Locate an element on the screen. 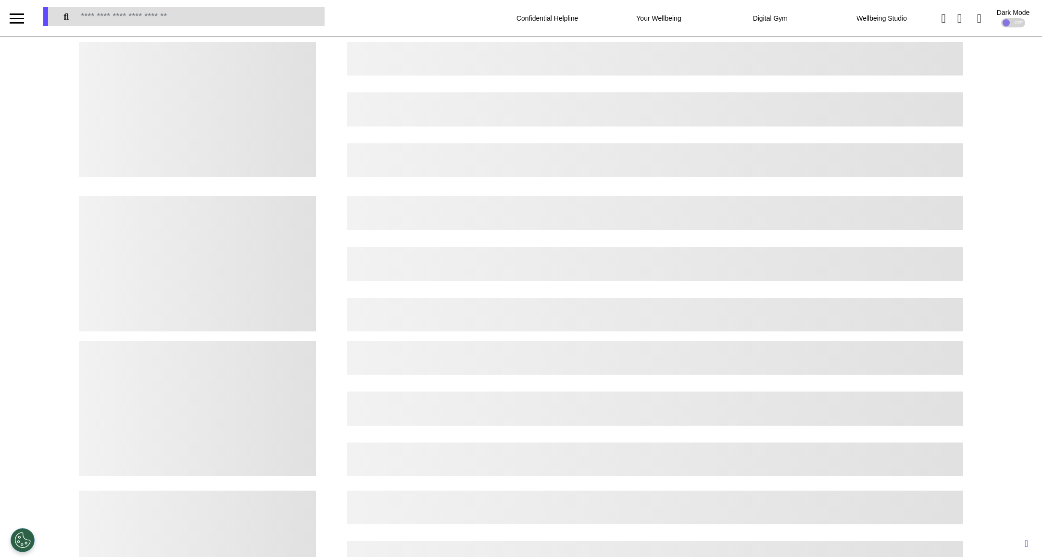 The image size is (1042, 557). div: Confidential Helpline is located at coordinates (547, 18).